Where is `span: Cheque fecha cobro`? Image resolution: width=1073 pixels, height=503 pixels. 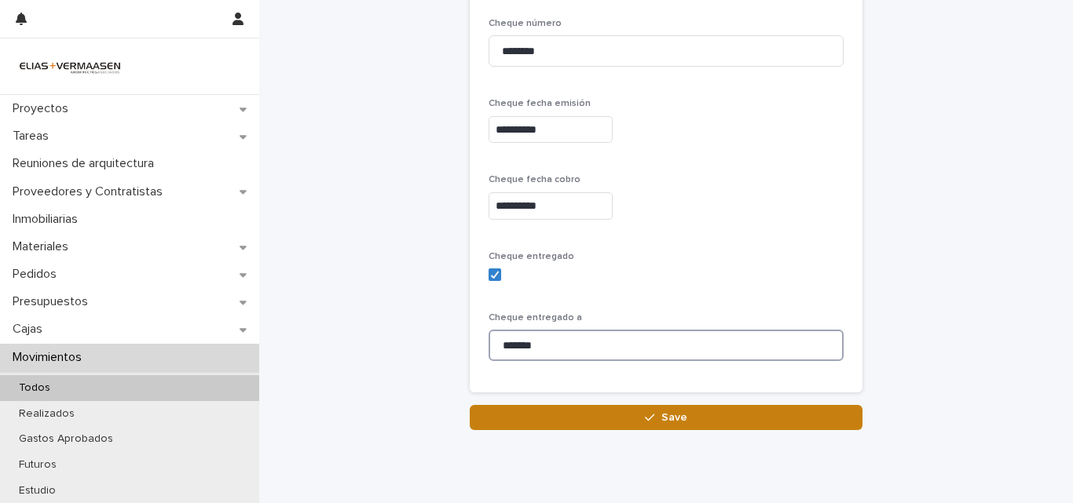
span: Cheque fecha cobro is located at coordinates (534, 180).